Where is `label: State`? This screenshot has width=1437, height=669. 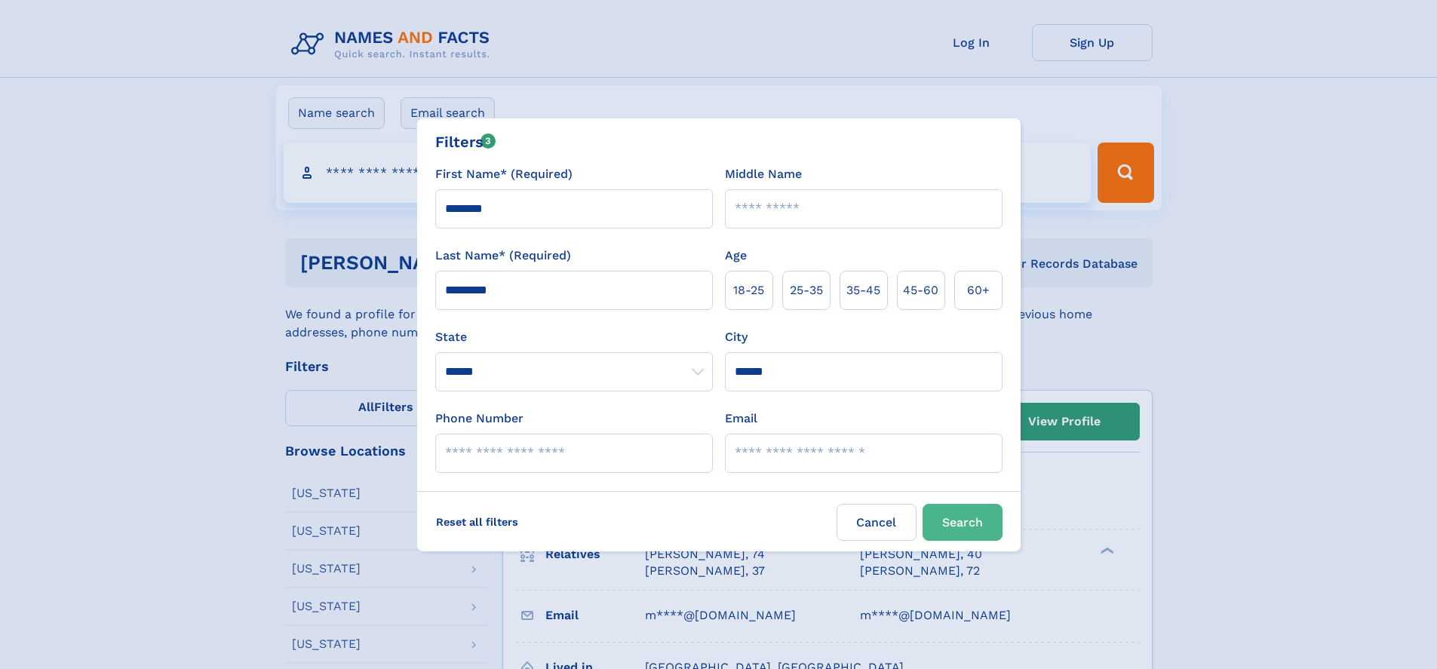 label: State is located at coordinates (574, 337).